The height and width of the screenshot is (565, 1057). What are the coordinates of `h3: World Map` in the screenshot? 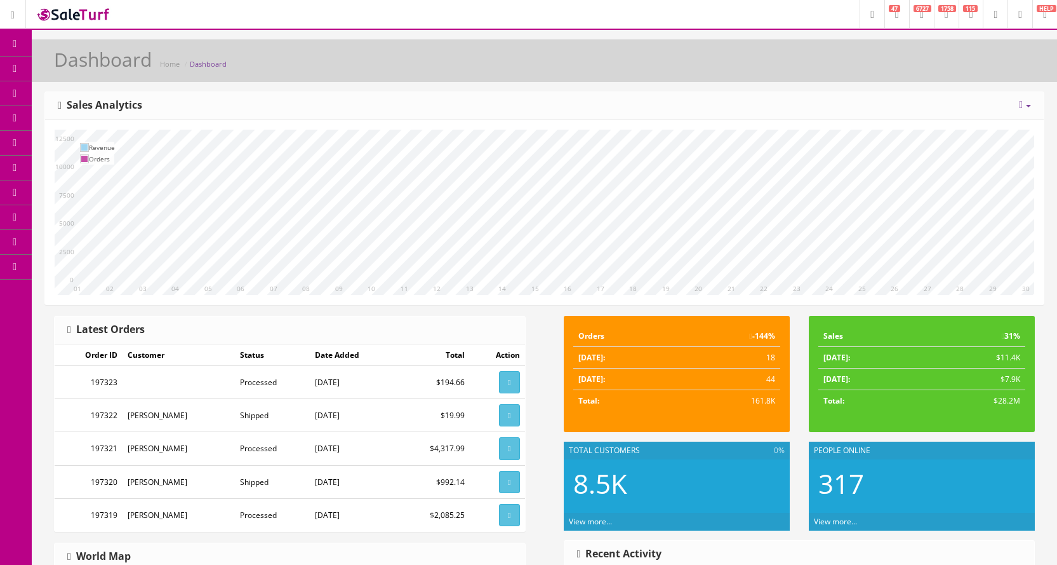 It's located at (99, 556).